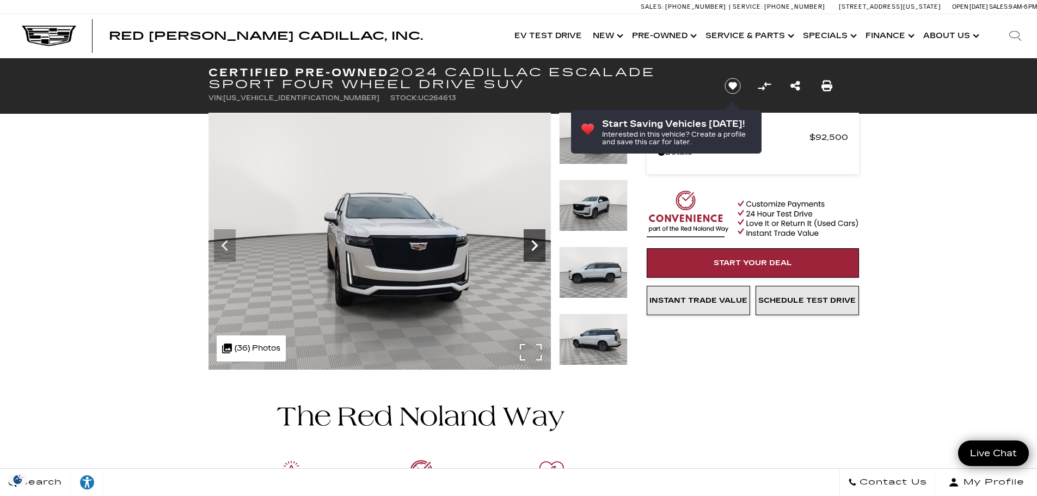 The height and width of the screenshot is (496, 1037). I want to click on a: Start Your Deal, so click(753, 263).